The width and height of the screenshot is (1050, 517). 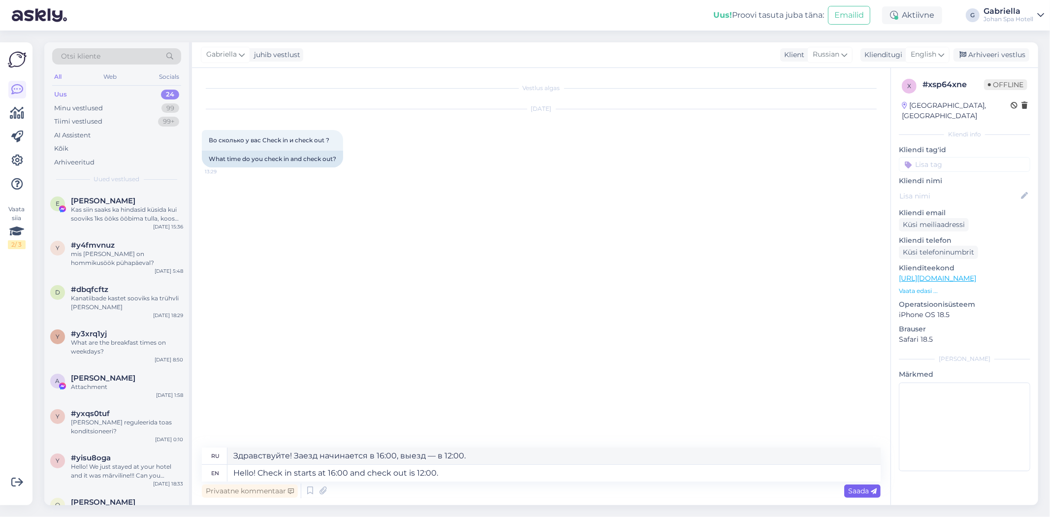 I want to click on span: #yxqs0tuf, so click(x=90, y=414).